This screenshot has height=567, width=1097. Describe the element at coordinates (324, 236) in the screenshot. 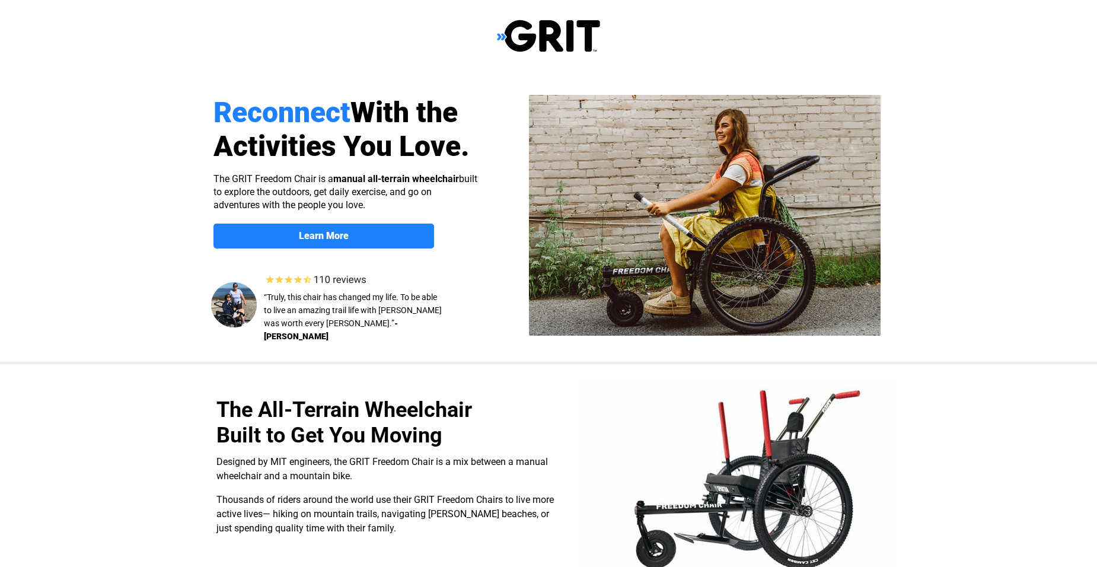

I see `a: Learn More` at that location.